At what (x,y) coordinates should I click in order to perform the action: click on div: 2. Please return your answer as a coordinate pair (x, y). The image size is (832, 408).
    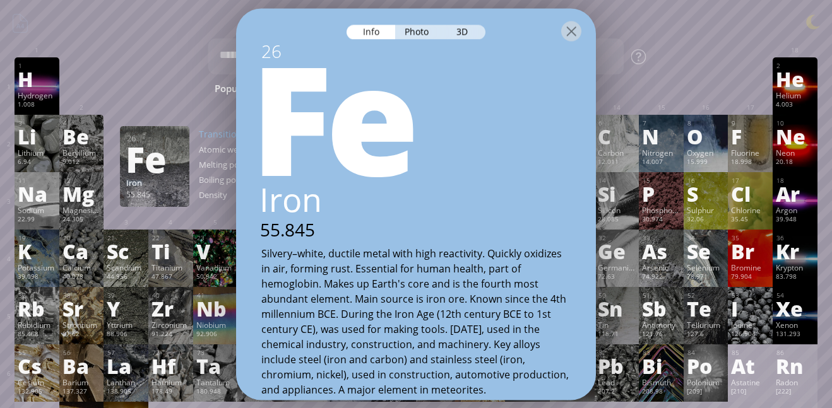
    Looking at the image, I should click on (795, 66).